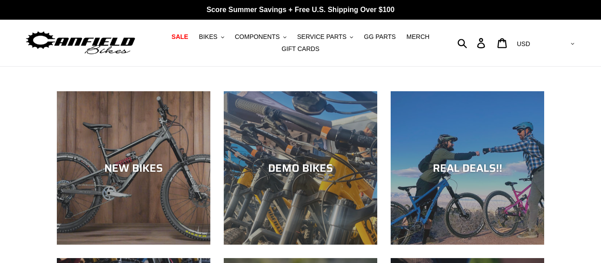 This screenshot has width=601, height=263. Describe the element at coordinates (325, 37) in the screenshot. I see `button: SERVICE PARTS` at that location.